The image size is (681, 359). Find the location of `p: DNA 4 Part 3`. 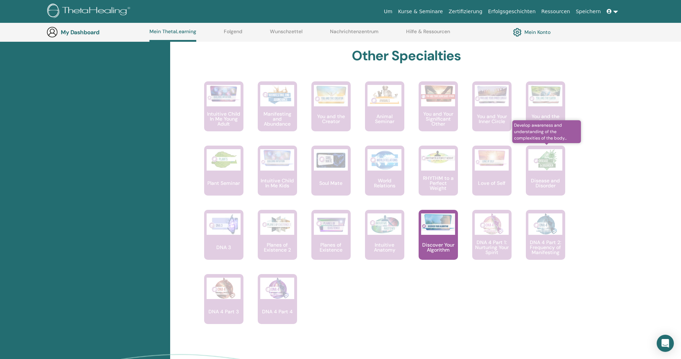

p: DNA 4 Part 3 is located at coordinates (223, 312).